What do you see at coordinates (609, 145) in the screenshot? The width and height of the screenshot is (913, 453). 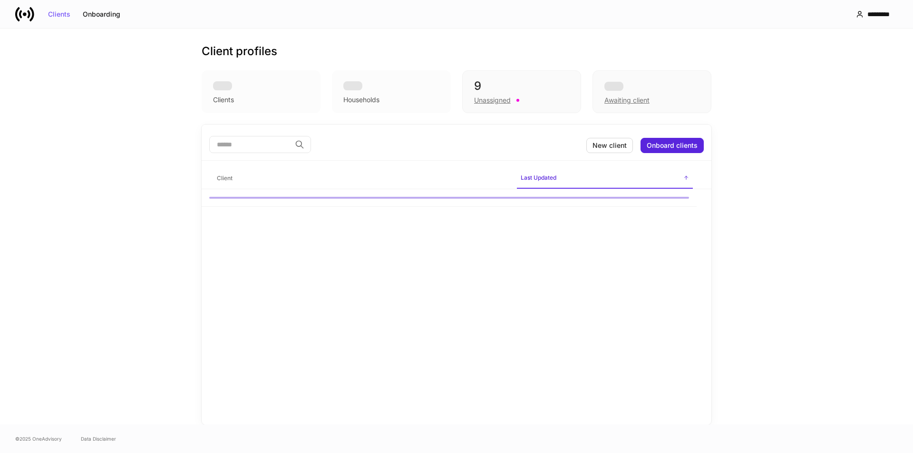 I see `div: New client` at bounding box center [609, 145].